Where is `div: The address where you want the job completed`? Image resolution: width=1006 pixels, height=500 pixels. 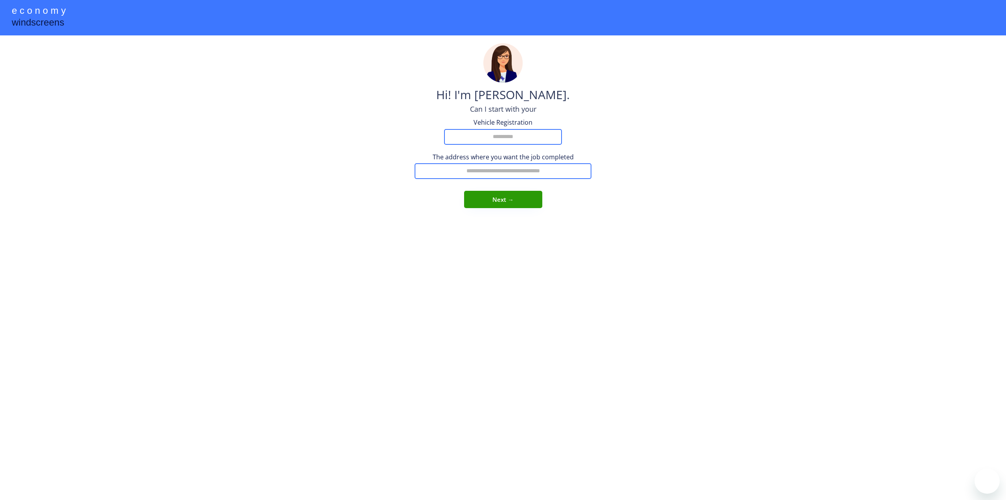
div: The address where you want the job completed is located at coordinates (503, 157).